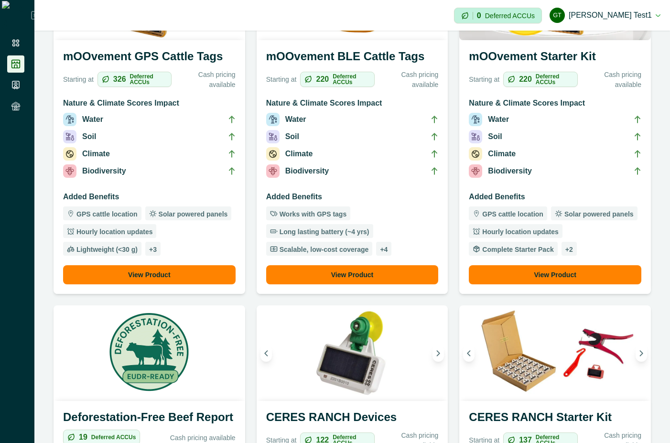 The height and width of the screenshot is (443, 670). What do you see at coordinates (569, 249) in the screenshot?
I see `p: + 2` at bounding box center [569, 249].